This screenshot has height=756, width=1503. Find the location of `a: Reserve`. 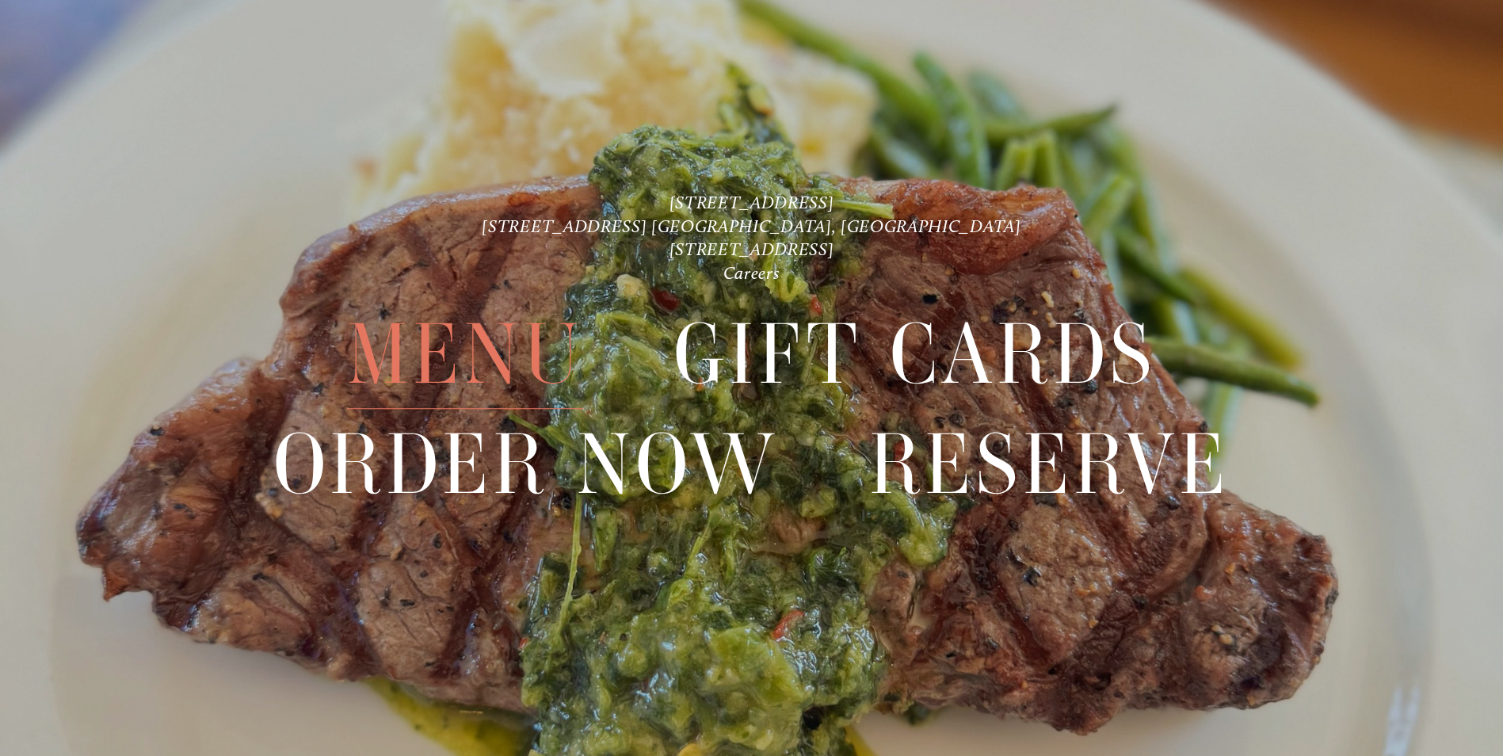

a: Reserve is located at coordinates (1049, 464).